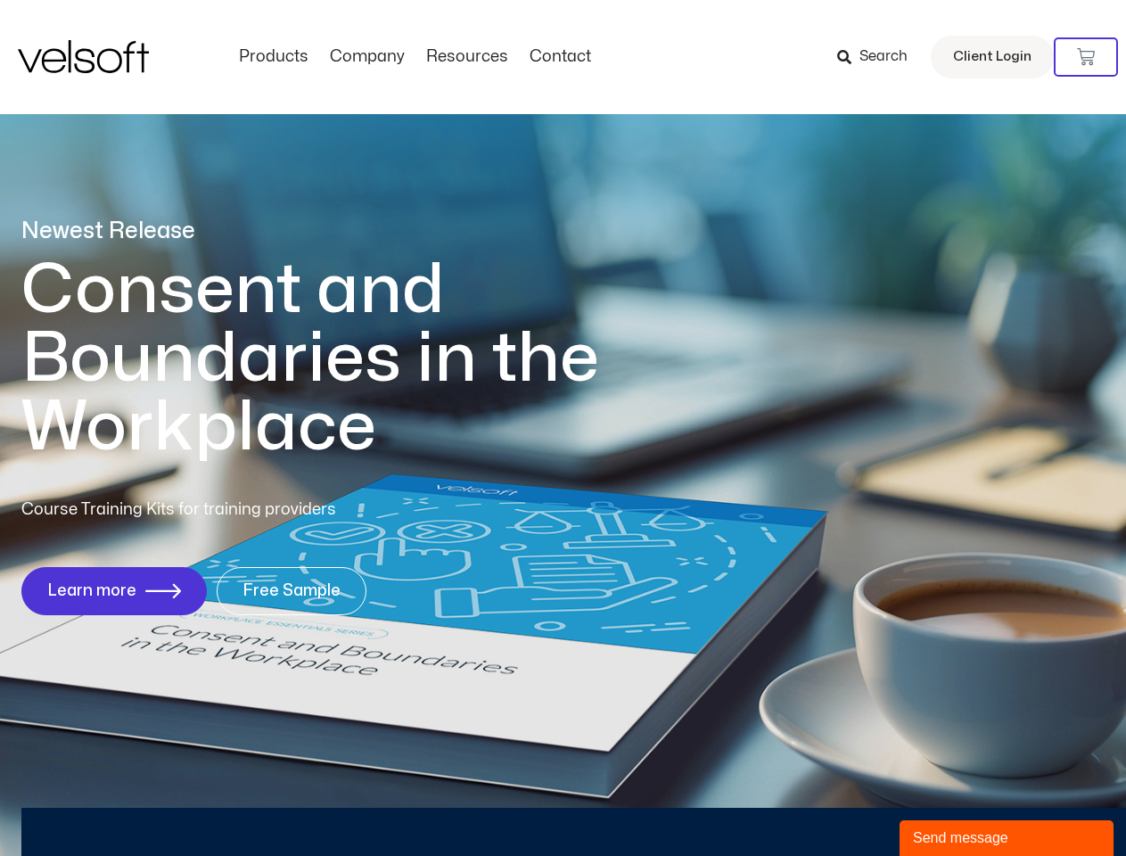  Describe the element at coordinates (878, 57) in the screenshot. I see `a: Search` at that location.